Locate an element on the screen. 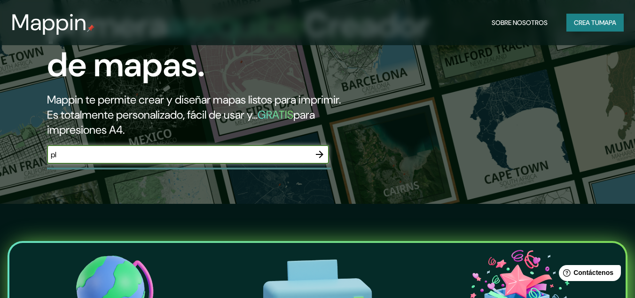 The width and height of the screenshot is (635, 298). button: Crea tumapa is located at coordinates (595, 23).